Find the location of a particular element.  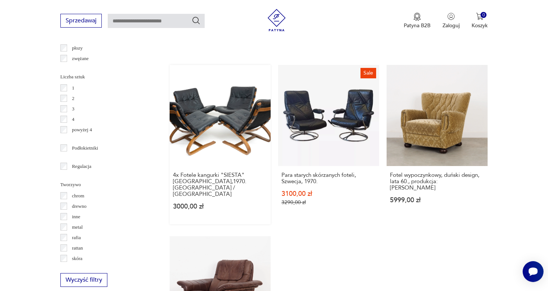

p: rattan is located at coordinates (78, 248).